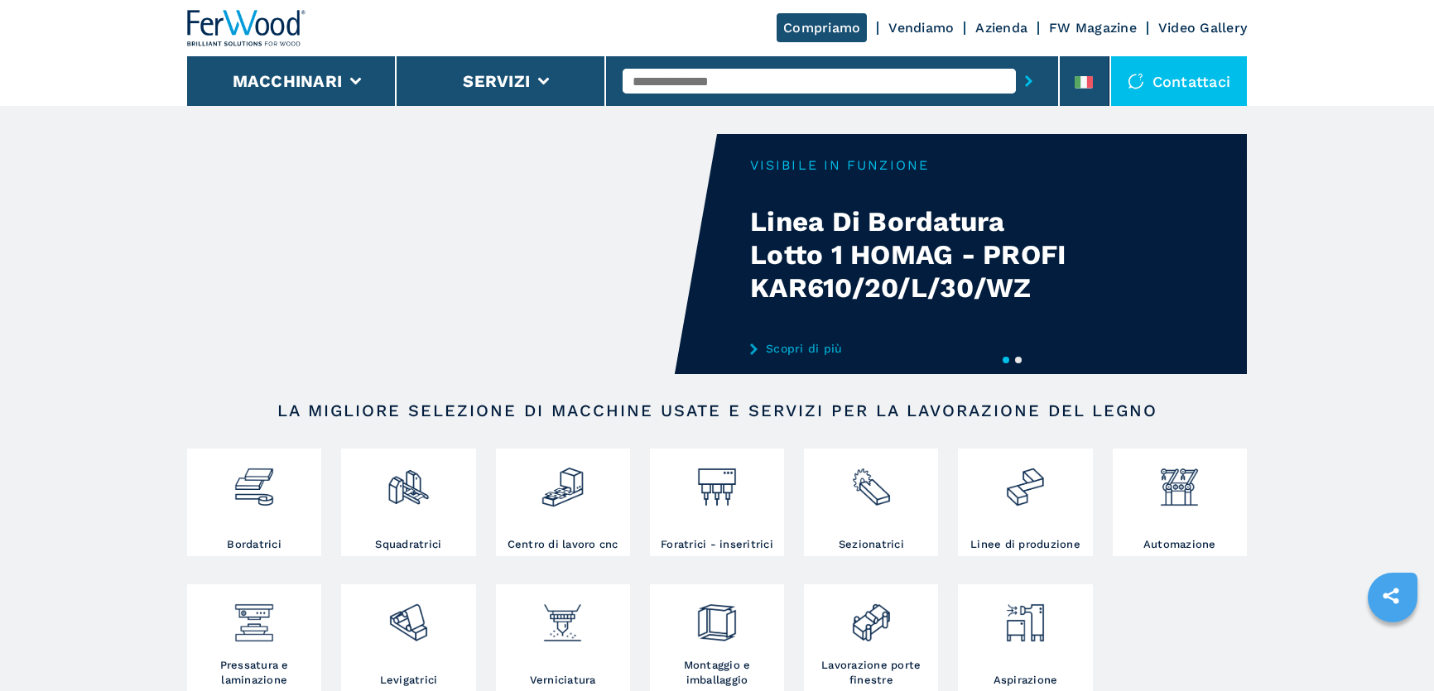 The width and height of the screenshot is (1434, 691). Describe the element at coordinates (254, 545) in the screenshot. I see `h3: Bordatrici` at that location.